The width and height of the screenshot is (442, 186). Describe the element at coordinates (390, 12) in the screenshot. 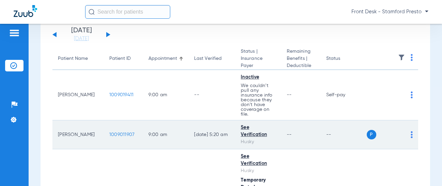

I see `span: Front Desk - Stamford Presto` at that location.